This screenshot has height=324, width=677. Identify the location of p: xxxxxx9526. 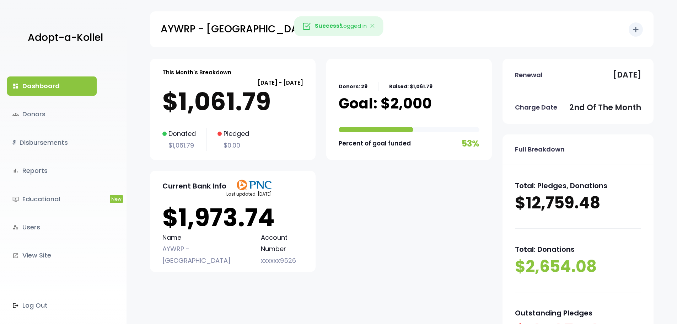
(282, 260).